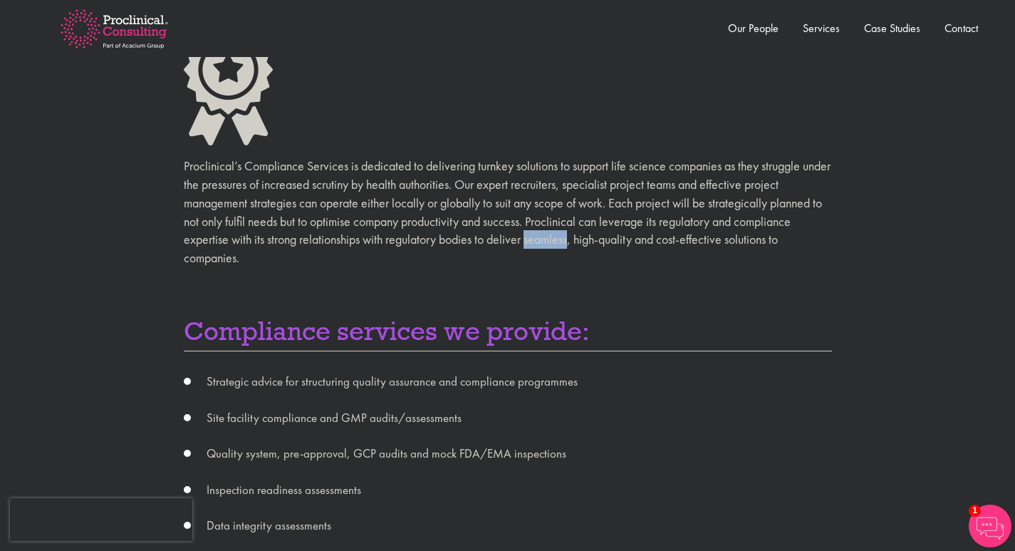 Image resolution: width=1015 pixels, height=551 pixels. Describe the element at coordinates (892, 28) in the screenshot. I see `a: Case Studies` at that location.